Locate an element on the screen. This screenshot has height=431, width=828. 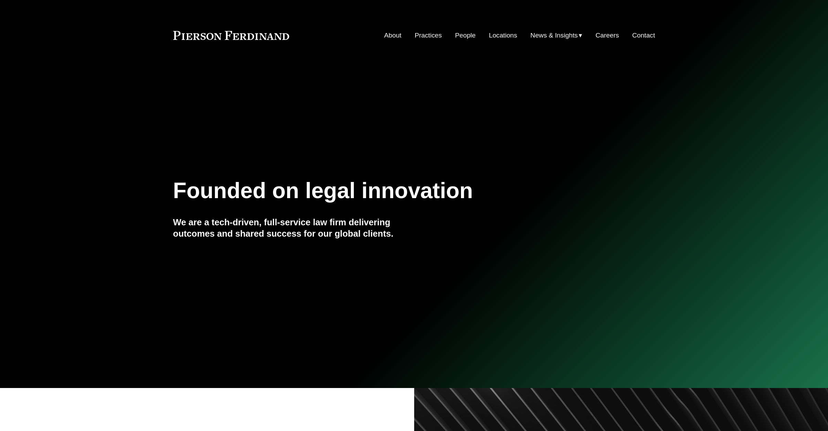
a: folder dropdown is located at coordinates (556, 35).